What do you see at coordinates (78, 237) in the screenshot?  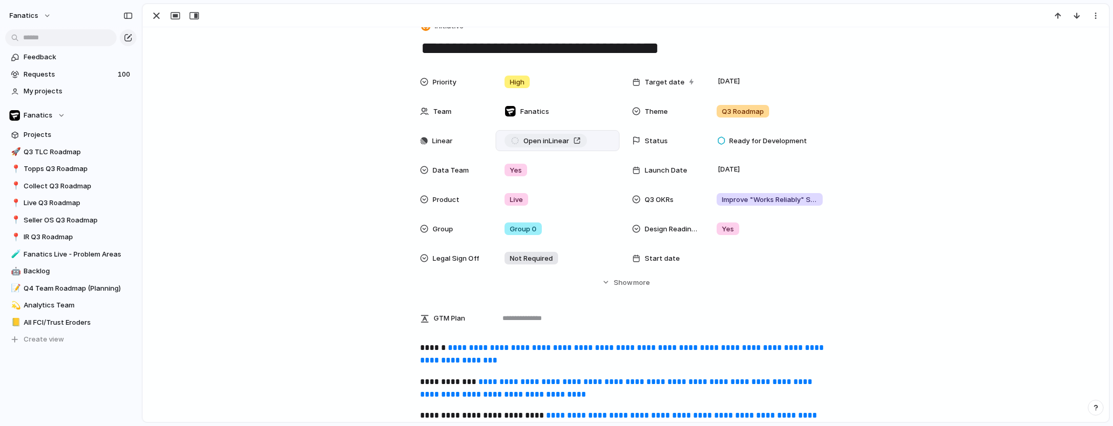 I see `span: IR Q3 Roadmap` at bounding box center [78, 237].